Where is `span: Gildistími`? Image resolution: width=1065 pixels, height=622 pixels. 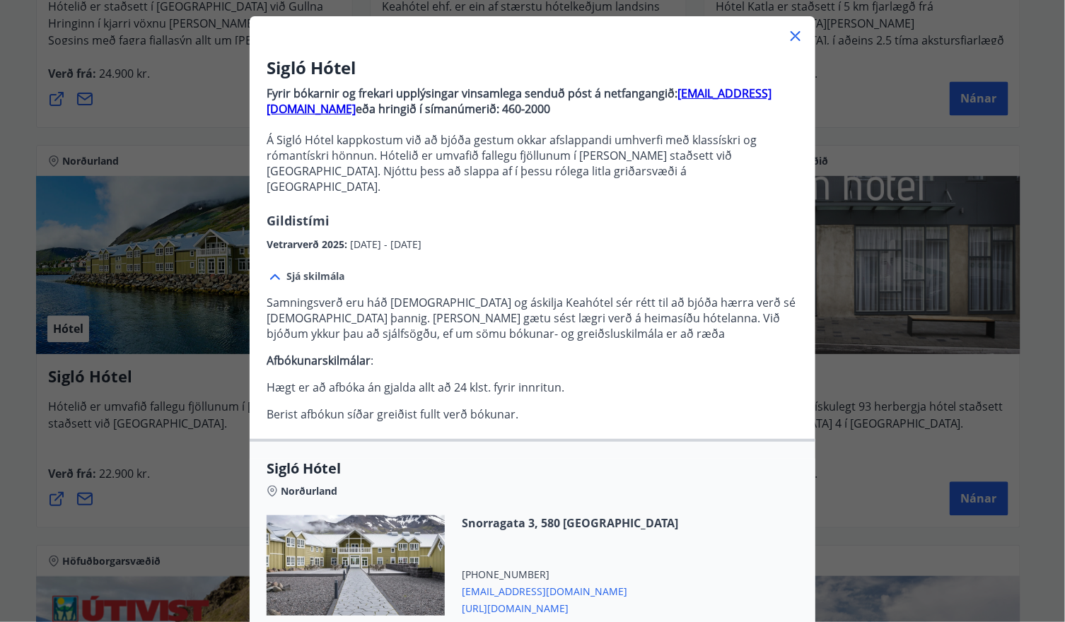
span: Gildistími is located at coordinates (298, 221).